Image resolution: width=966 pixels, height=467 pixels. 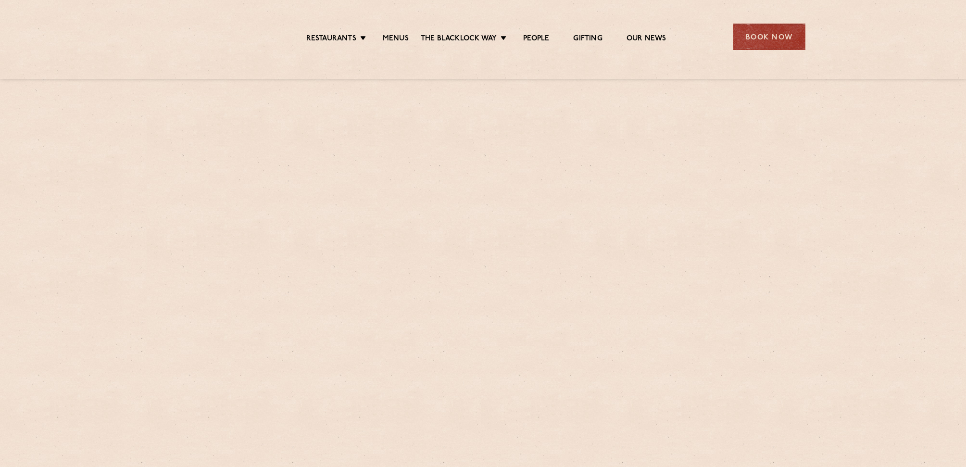 I want to click on a: People, so click(x=536, y=39).